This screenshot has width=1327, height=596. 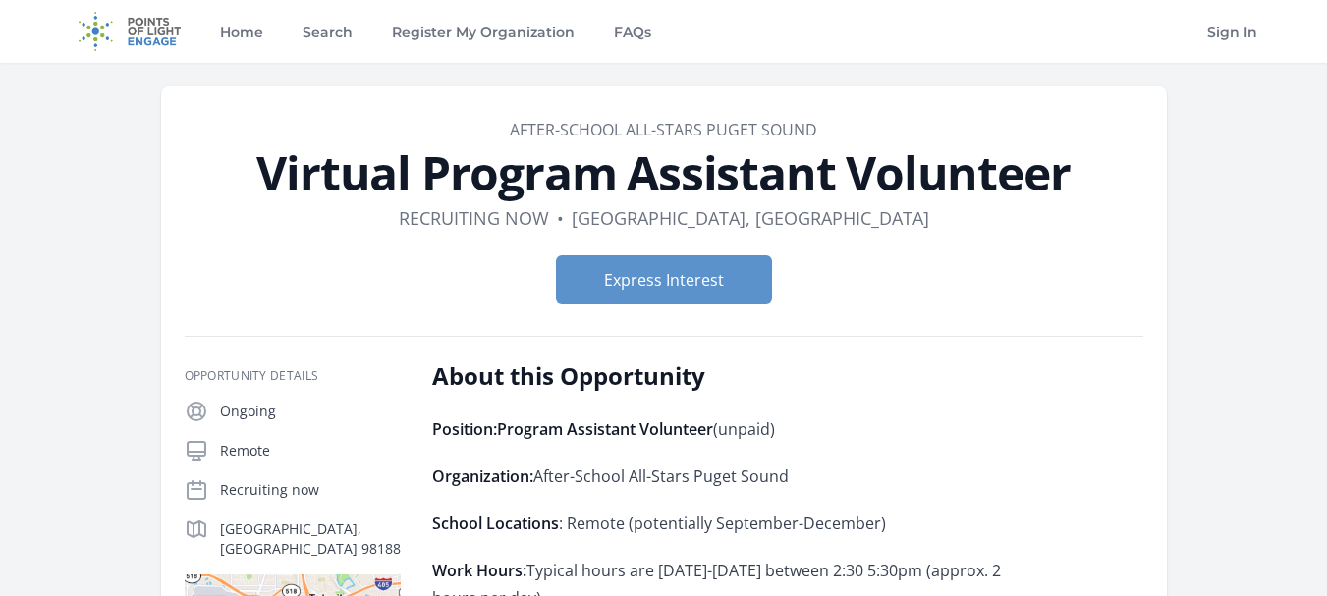 I want to click on a: After-School All-Stars Puget Sound, so click(x=663, y=130).